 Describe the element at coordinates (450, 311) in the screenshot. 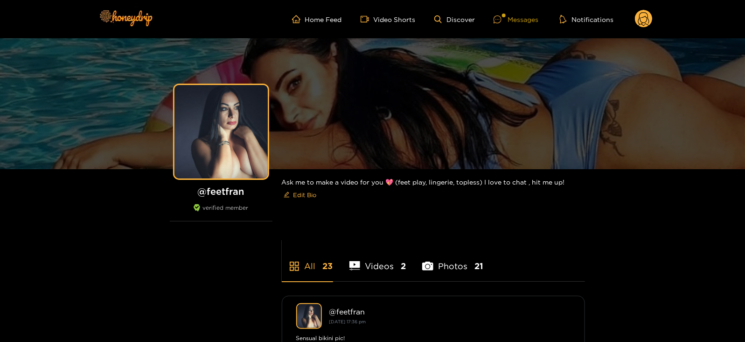

I see `div: @ feetfran` at that location.